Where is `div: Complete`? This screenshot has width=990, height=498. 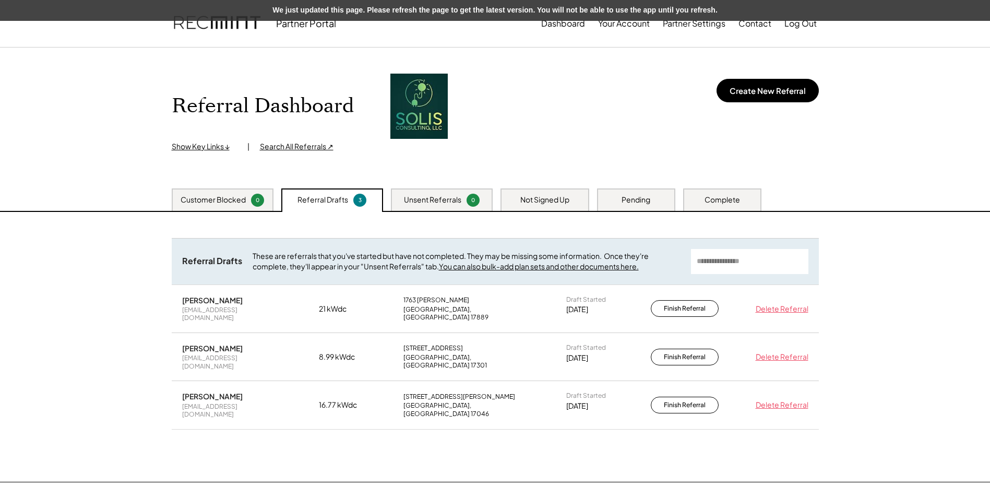
div: Complete is located at coordinates (723, 200).